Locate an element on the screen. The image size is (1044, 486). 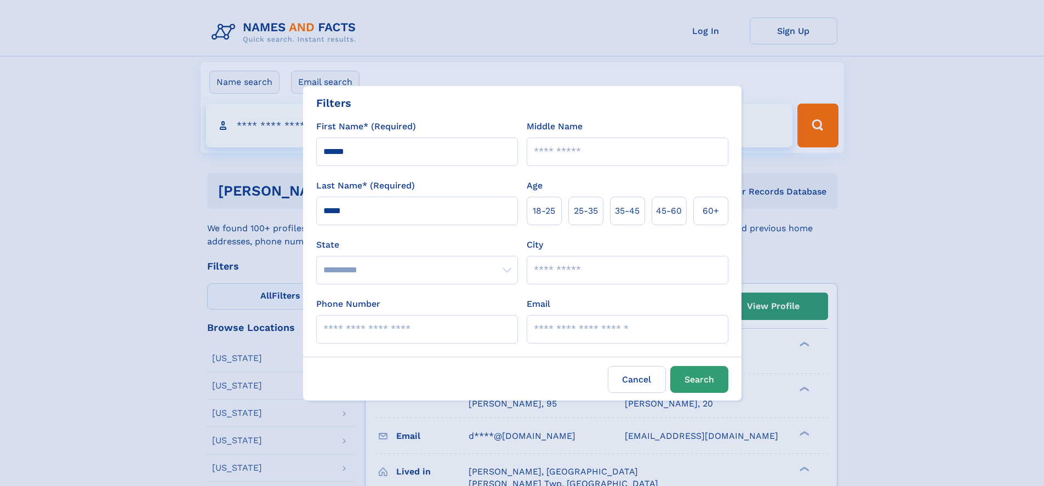
label: First Name* (Required) is located at coordinates (366, 127).